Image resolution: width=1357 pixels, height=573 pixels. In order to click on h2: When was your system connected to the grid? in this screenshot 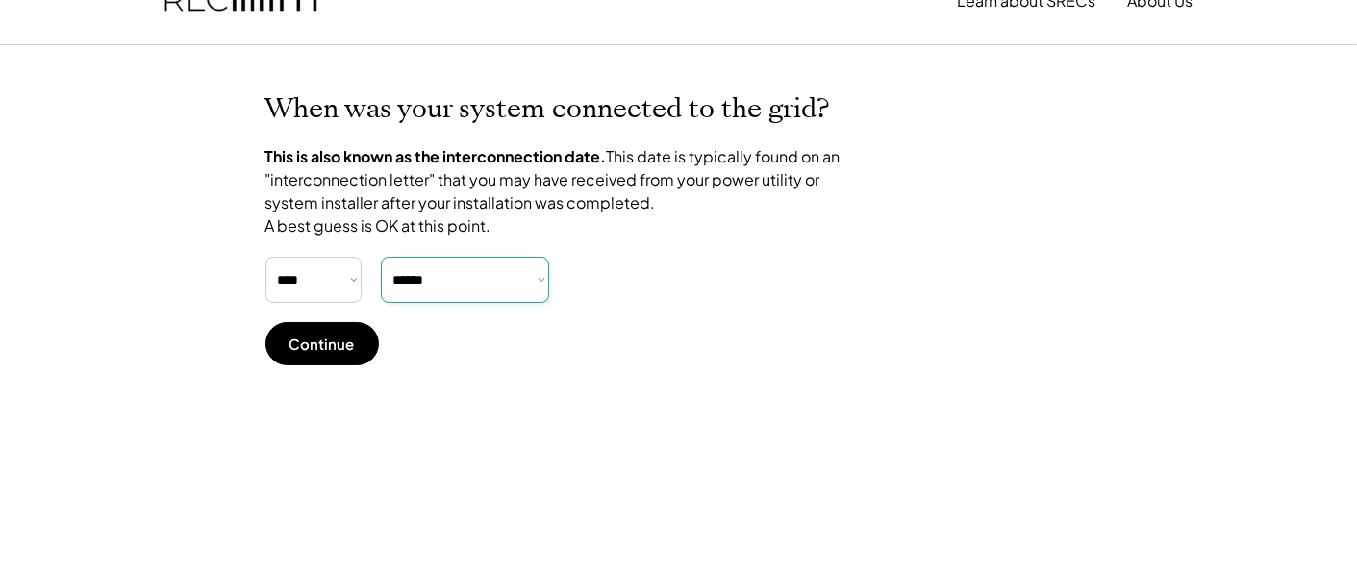, I will do `click(547, 110)`.